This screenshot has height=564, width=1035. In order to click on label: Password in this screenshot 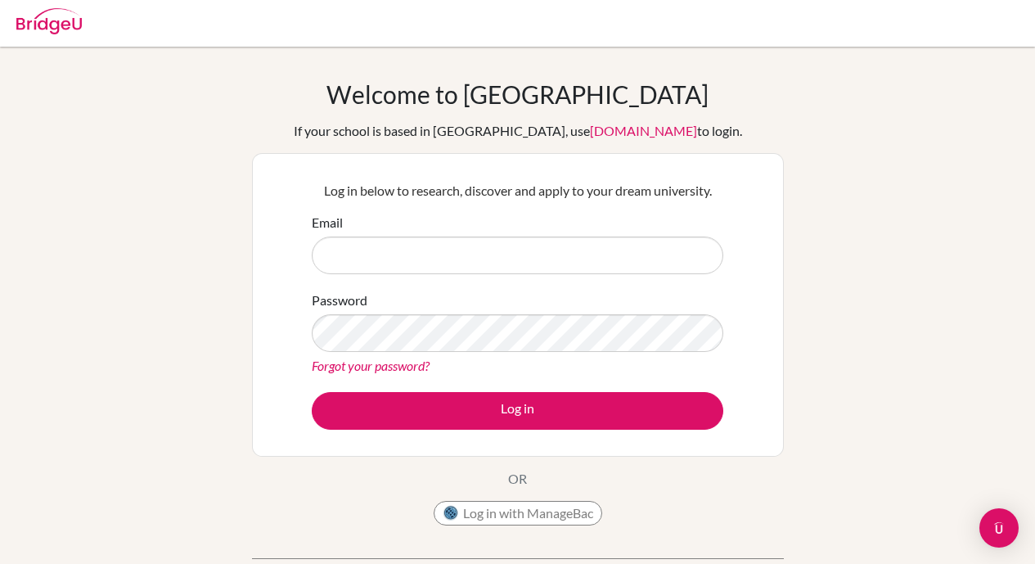, I will do `click(339, 300)`.